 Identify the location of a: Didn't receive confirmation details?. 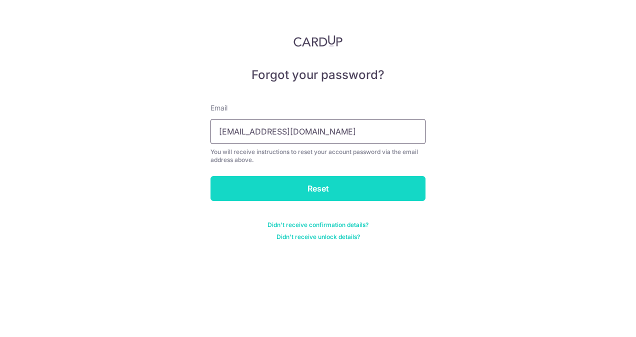
(318, 225).